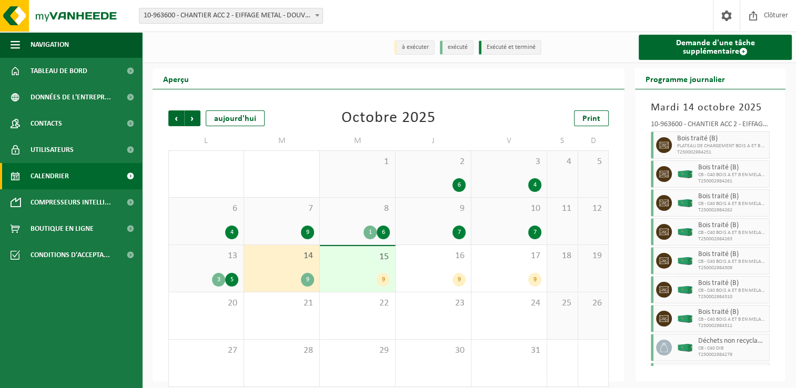 This screenshot has height=388, width=796. I want to click on span: 3, so click(509, 162).